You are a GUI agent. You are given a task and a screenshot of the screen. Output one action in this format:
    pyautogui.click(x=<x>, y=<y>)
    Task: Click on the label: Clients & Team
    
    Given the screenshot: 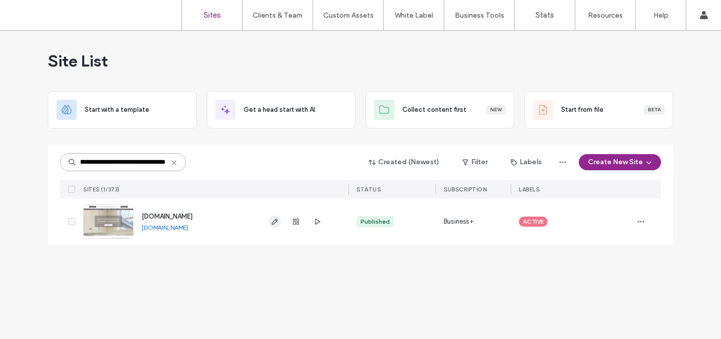 What is the action you would take?
    pyautogui.click(x=277, y=15)
    